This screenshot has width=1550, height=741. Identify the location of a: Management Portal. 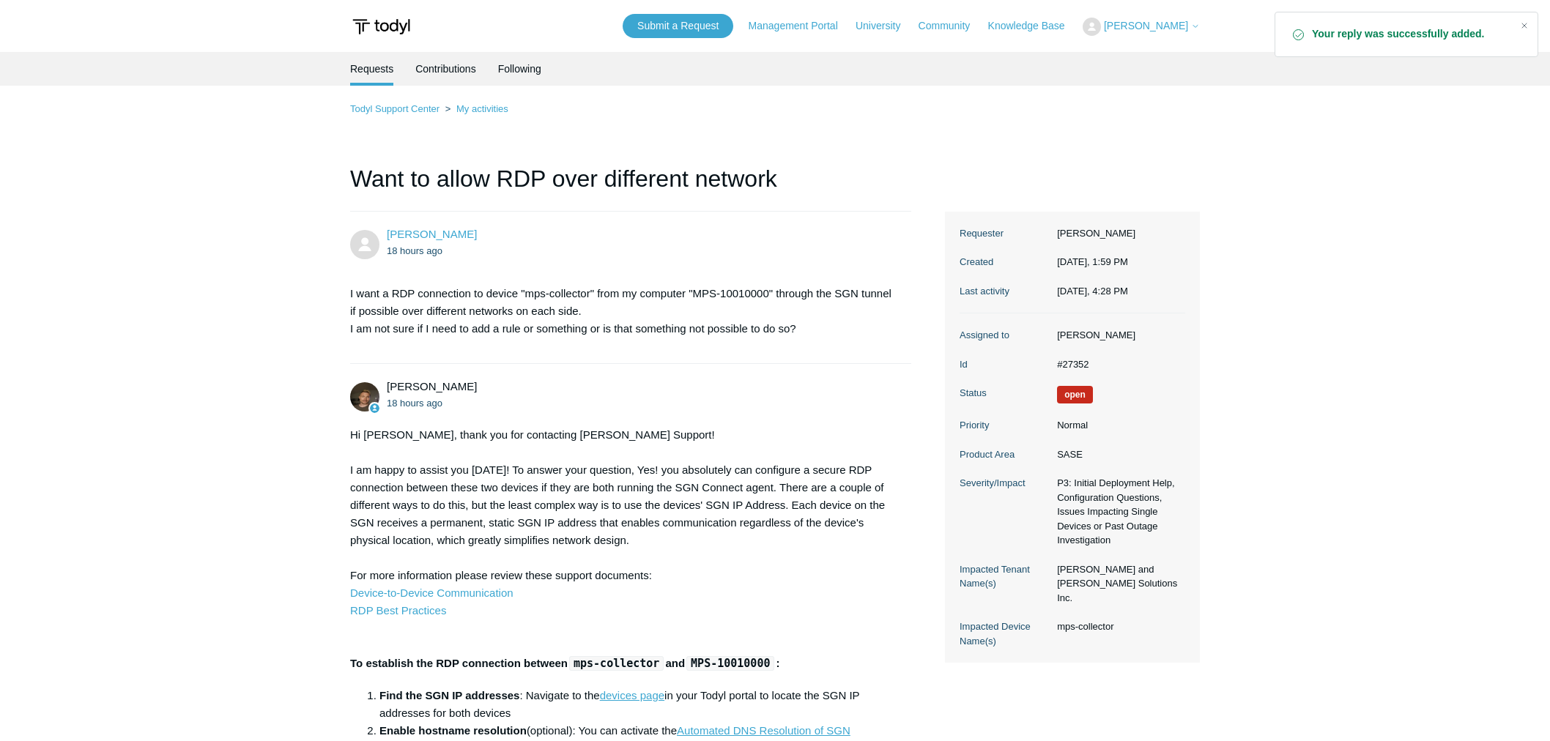
(801, 26).